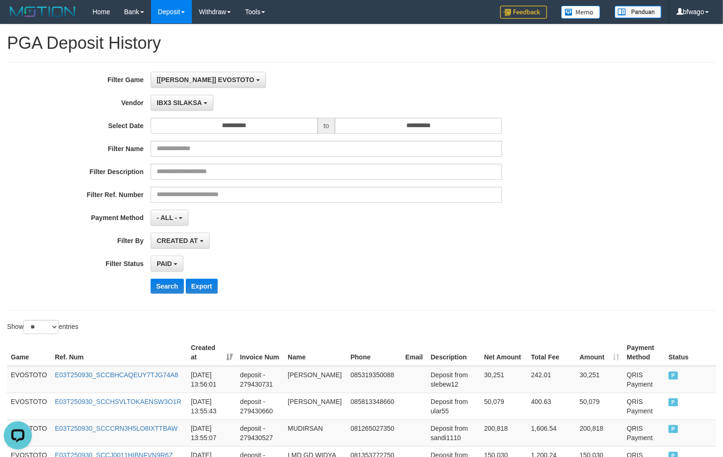 This screenshot has width=723, height=457. What do you see at coordinates (454, 379) in the screenshot?
I see `td: Deposit from slebew12` at bounding box center [454, 379].